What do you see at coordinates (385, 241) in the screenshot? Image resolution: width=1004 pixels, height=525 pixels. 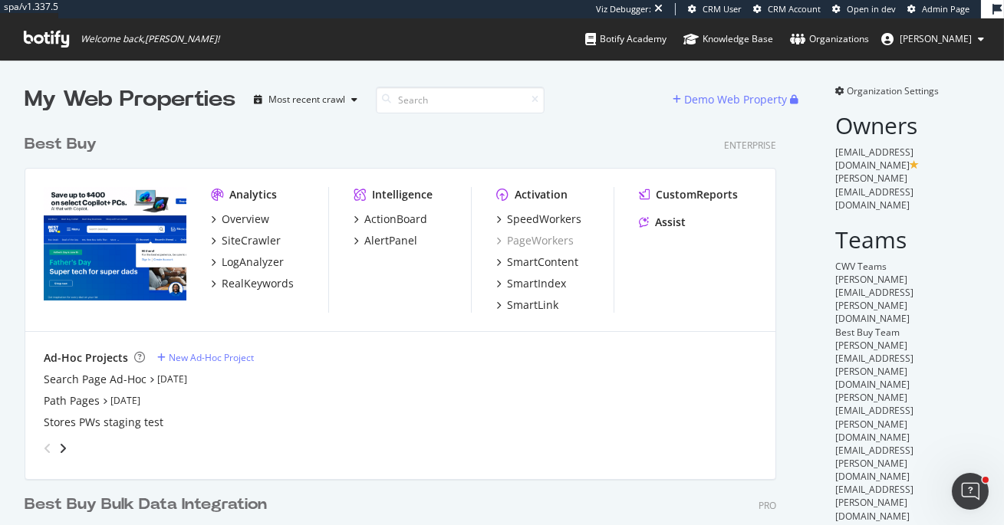 I see `a: AlertPanel` at bounding box center [385, 241].